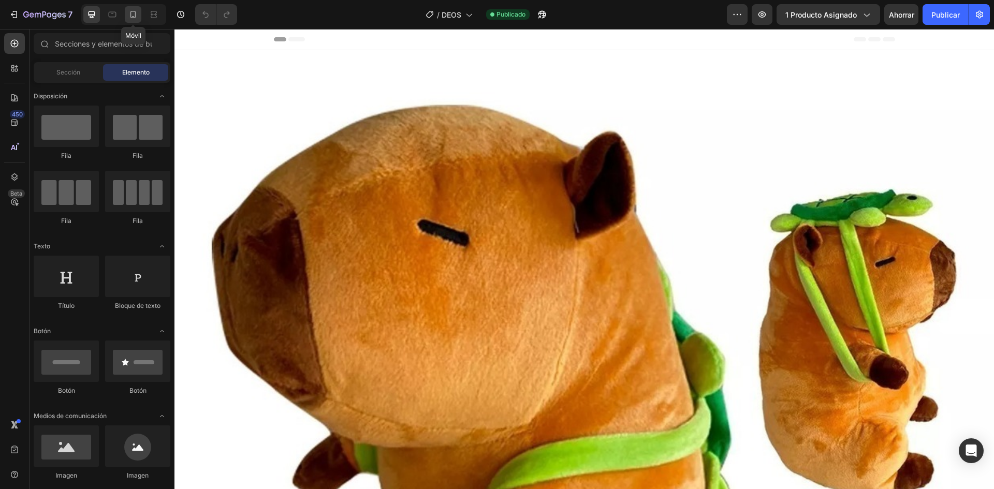 This screenshot has width=994, height=489. Describe the element at coordinates (66, 305) in the screenshot. I see `font: Título` at that location.